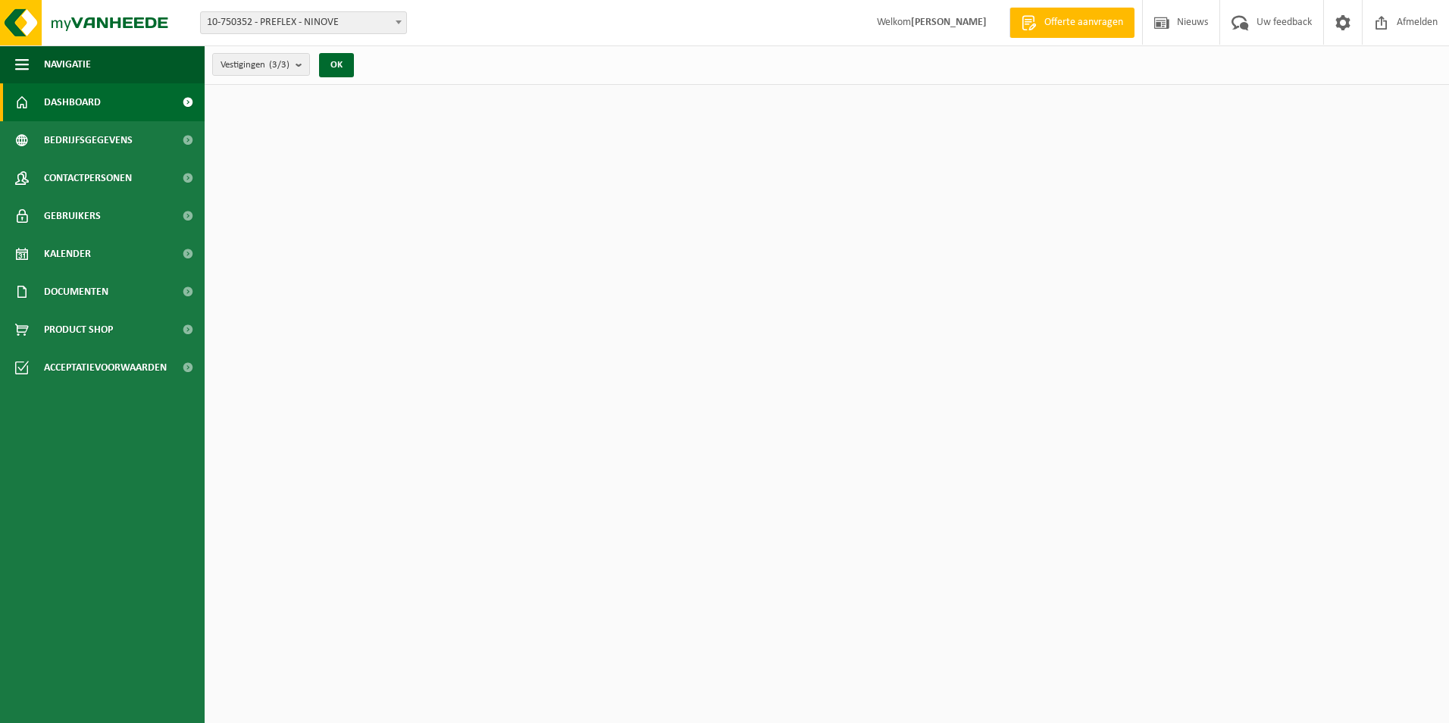 The image size is (1449, 723). I want to click on button: Vestigingen(3/3), so click(261, 64).